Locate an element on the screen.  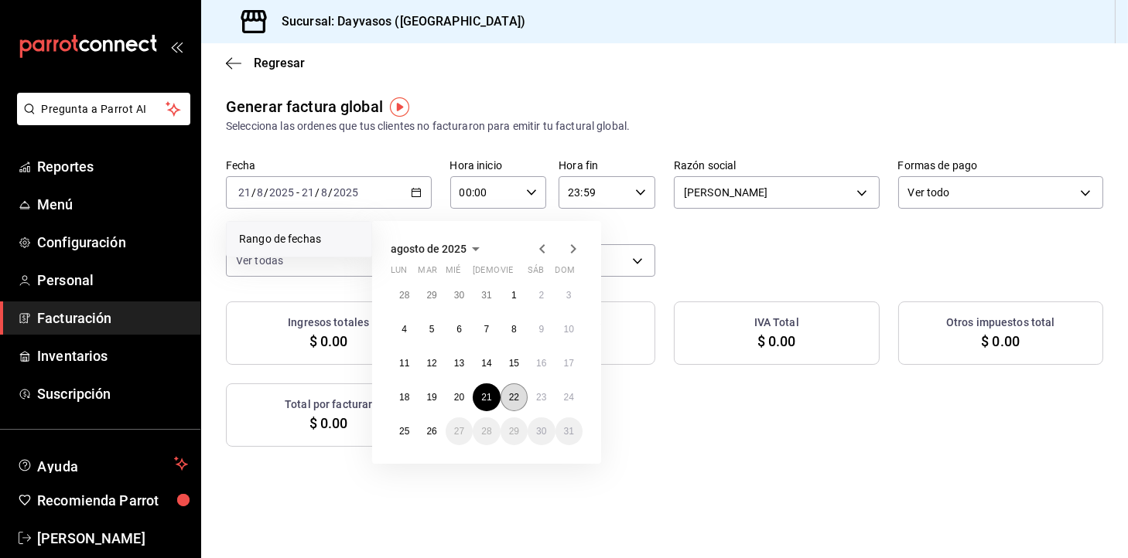
abbr: jueves is located at coordinates (518, 273).